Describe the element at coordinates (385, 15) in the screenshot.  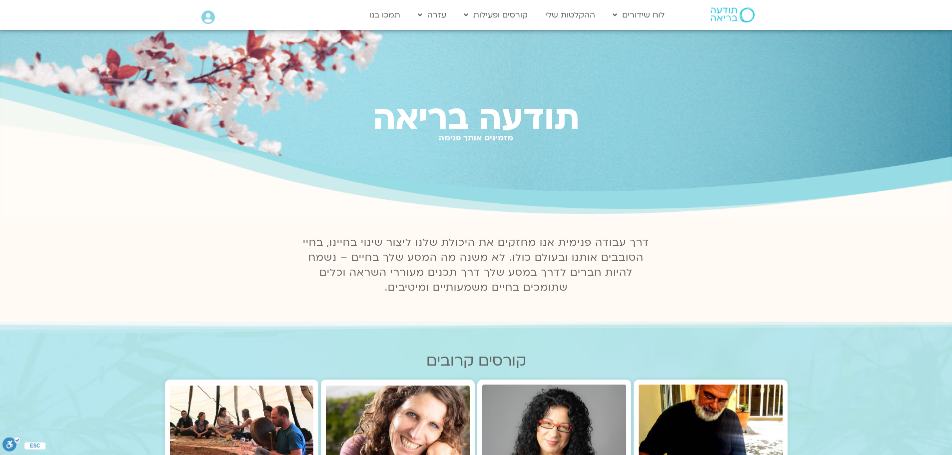
I see `a: תמכו בנו` at that location.